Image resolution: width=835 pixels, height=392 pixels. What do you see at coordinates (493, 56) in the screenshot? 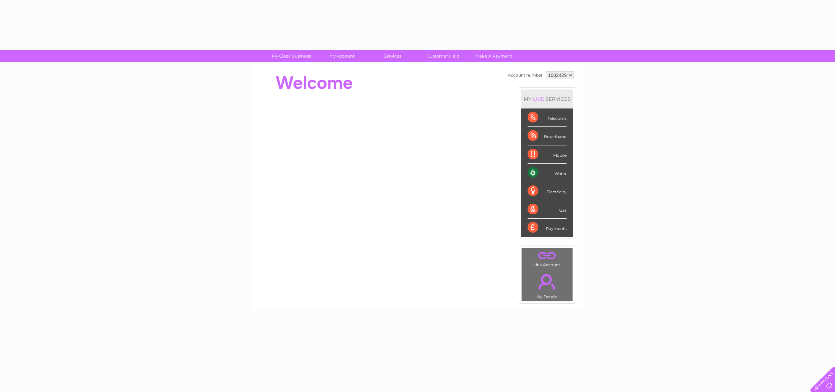
I see `a: Make A Payment` at bounding box center [493, 56].